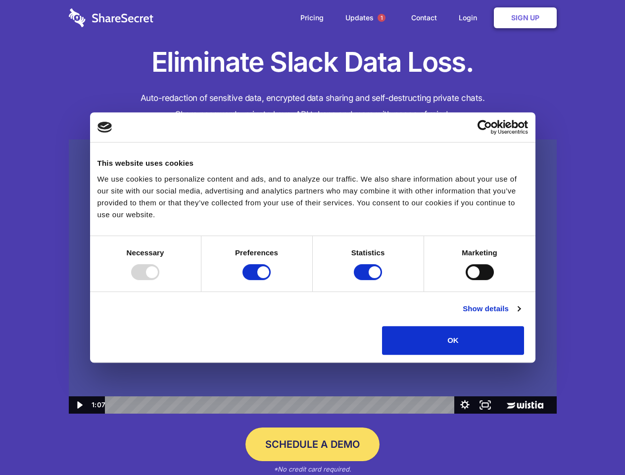 This screenshot has height=475, width=625. I want to click on a: Sign Up, so click(525, 18).